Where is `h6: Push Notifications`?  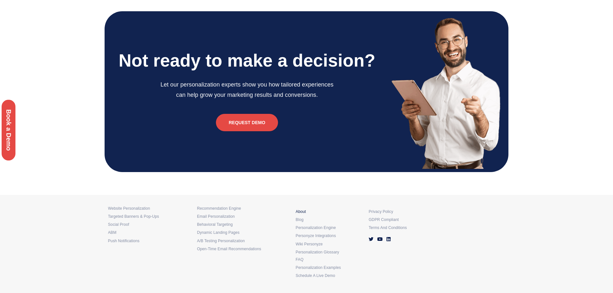 h6: Push Notifications is located at coordinates (152, 241).